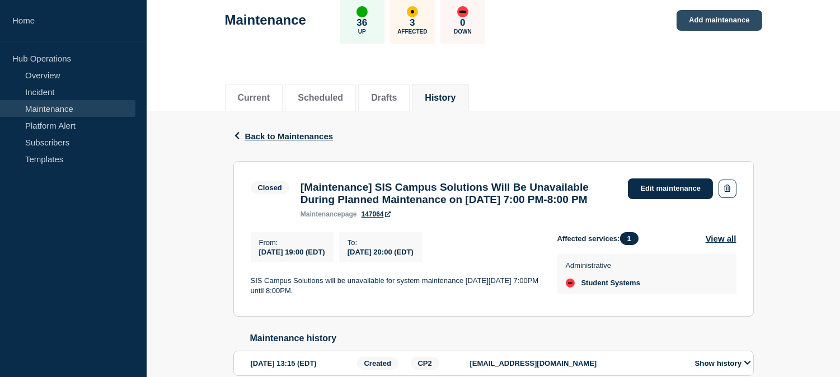 The width and height of the screenshot is (840, 377). Describe the element at coordinates (362, 23) in the screenshot. I see `p: 36` at that location.